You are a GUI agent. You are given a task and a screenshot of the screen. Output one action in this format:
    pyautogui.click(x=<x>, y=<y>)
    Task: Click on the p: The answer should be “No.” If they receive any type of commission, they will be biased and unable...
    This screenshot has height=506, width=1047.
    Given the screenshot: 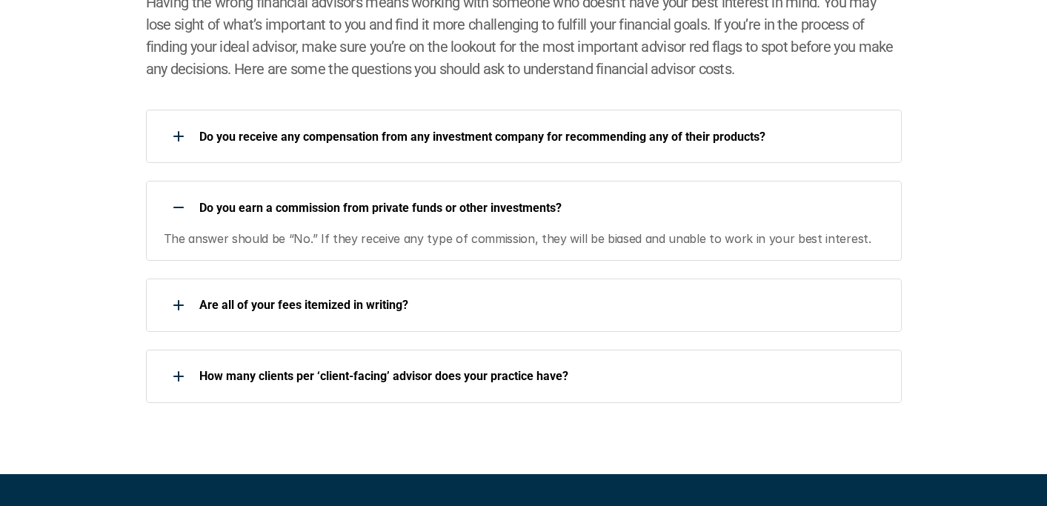 What is the action you would take?
    pyautogui.click(x=523, y=239)
    